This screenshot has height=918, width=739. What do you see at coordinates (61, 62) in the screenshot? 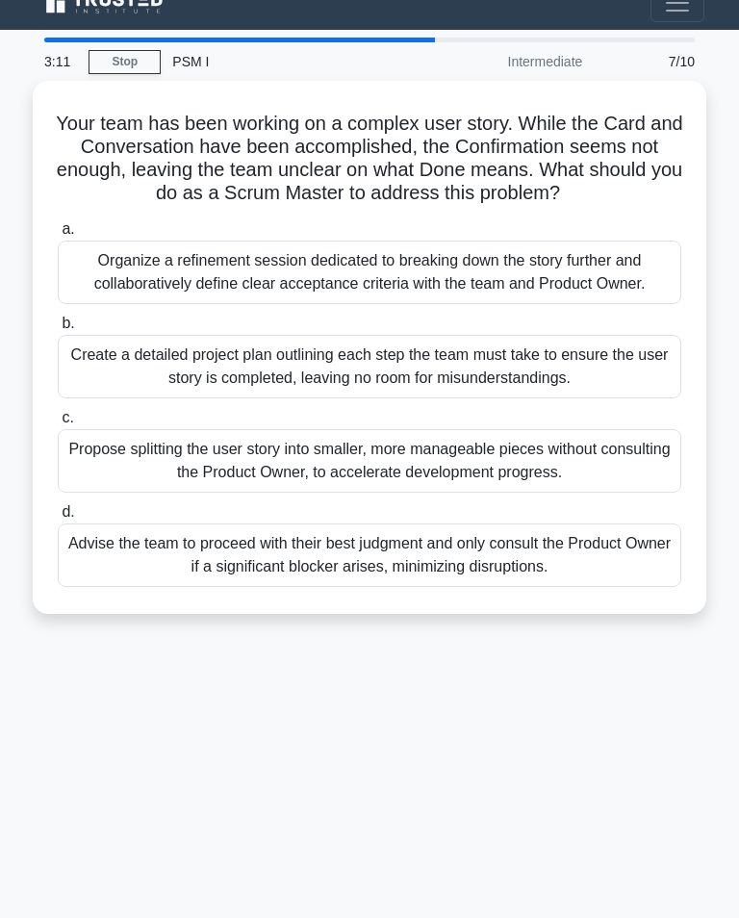
I see `div: 3:11` at bounding box center [61, 62].